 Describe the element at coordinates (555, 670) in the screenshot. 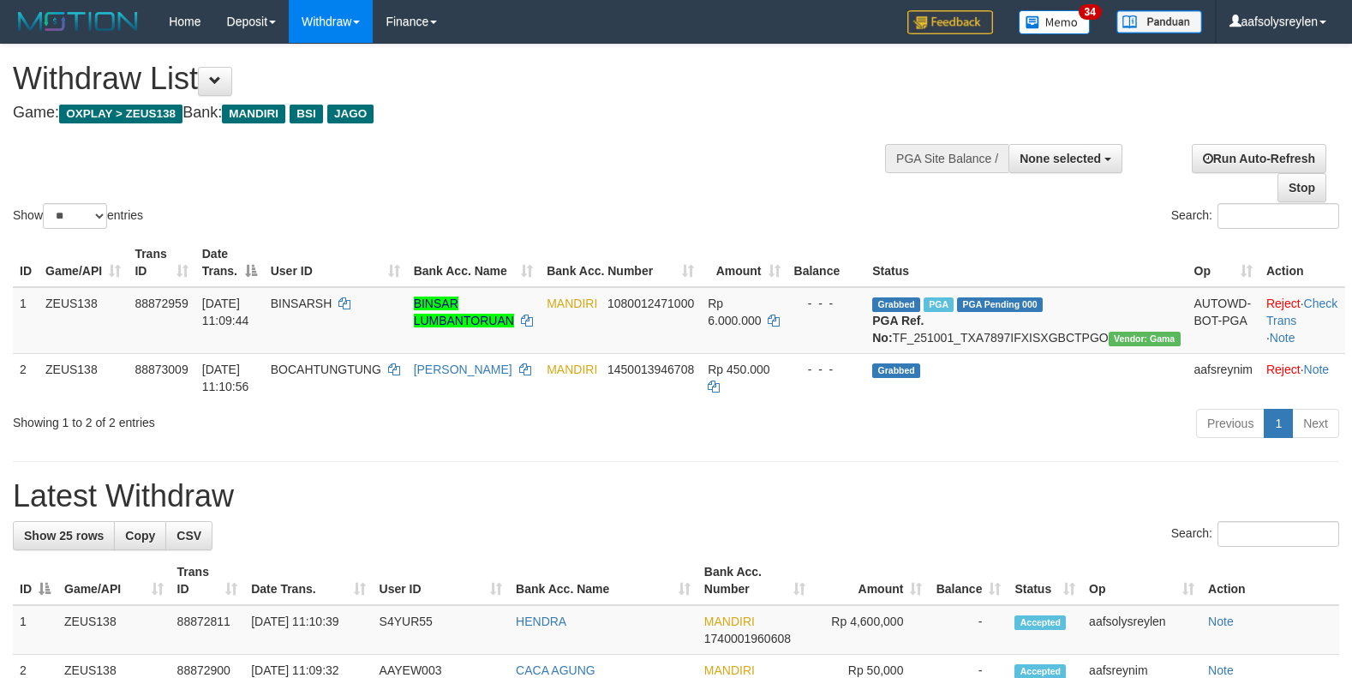

I see `a: CACA AGUNG` at that location.